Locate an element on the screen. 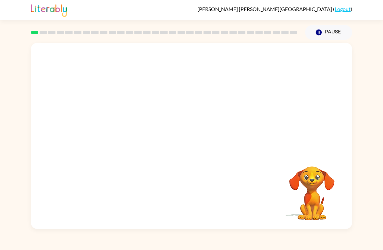 This screenshot has height=250, width=383. button: Pause is located at coordinates (328, 32).